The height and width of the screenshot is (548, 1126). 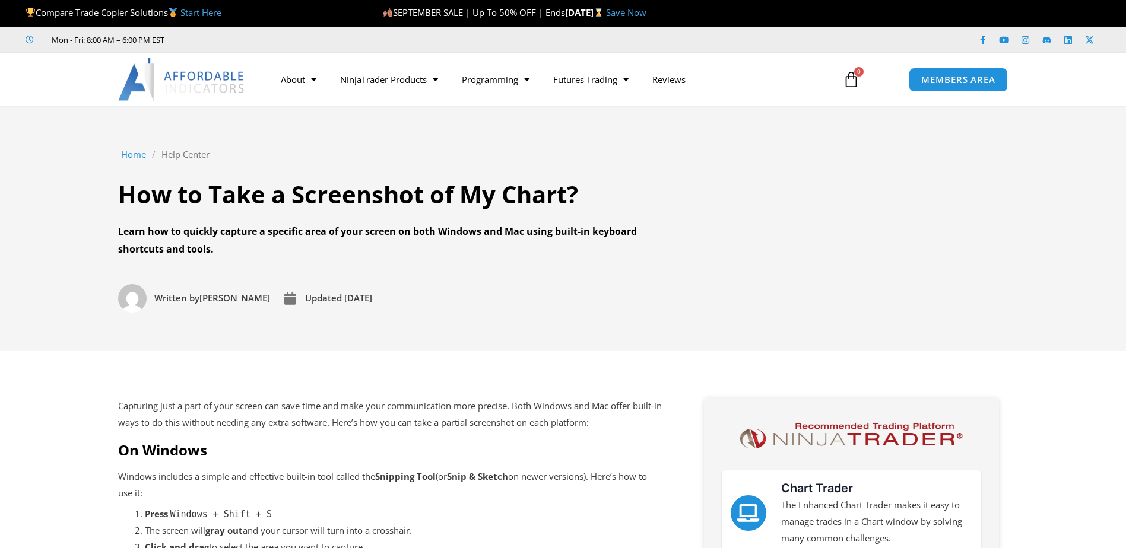 What do you see at coordinates (474, 12) in the screenshot?
I see `span: SEPTEMBER SALE | Up To 50% OFF | Ends` at bounding box center [474, 12].